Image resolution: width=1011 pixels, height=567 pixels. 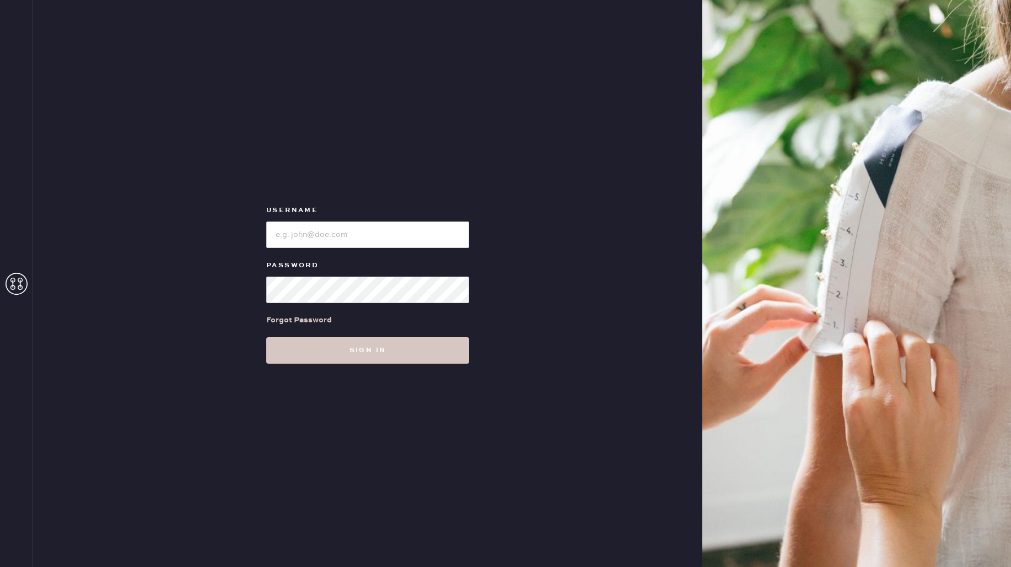 What do you see at coordinates (368, 211) in the screenshot?
I see `label: Username` at bounding box center [368, 211].